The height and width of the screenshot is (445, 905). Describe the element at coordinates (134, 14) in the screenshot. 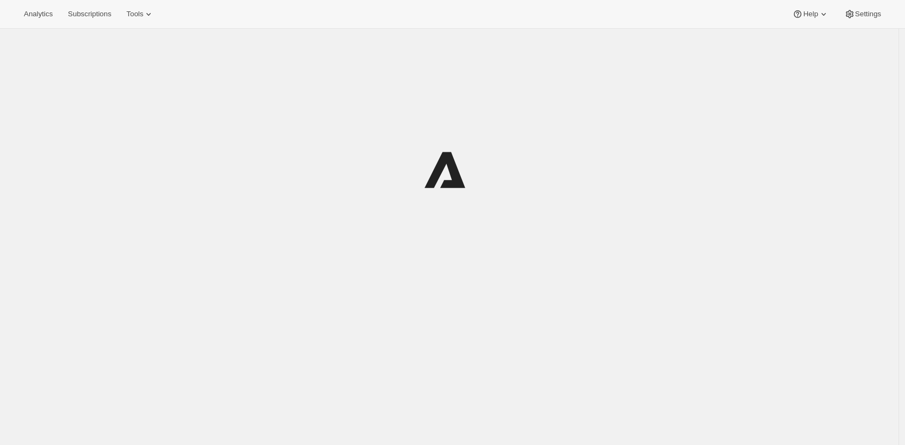

I see `span: Tools` at that location.